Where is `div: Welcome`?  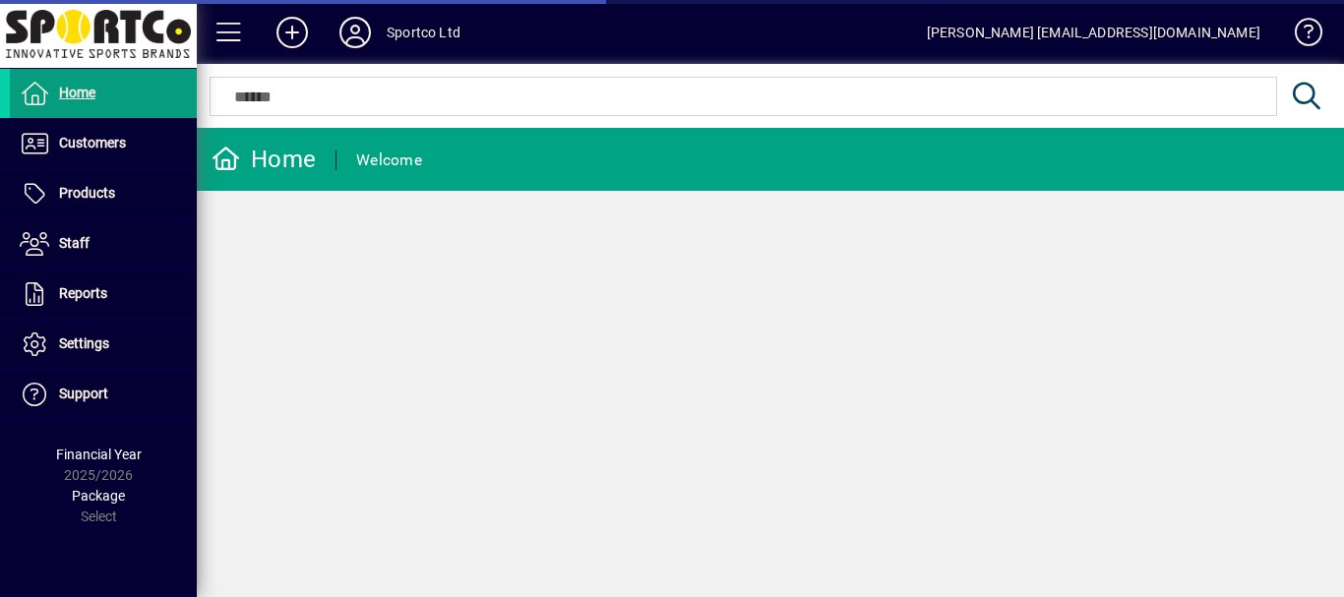
div: Welcome is located at coordinates (389, 160).